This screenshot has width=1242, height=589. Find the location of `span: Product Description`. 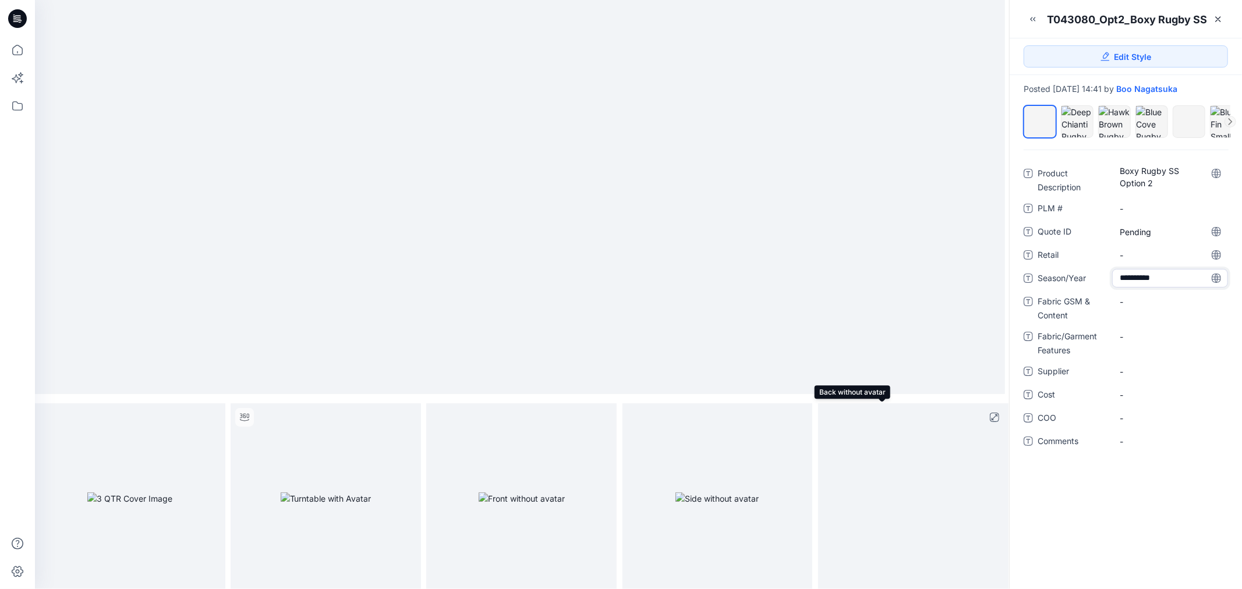

span: Product Description is located at coordinates (1072, 180).